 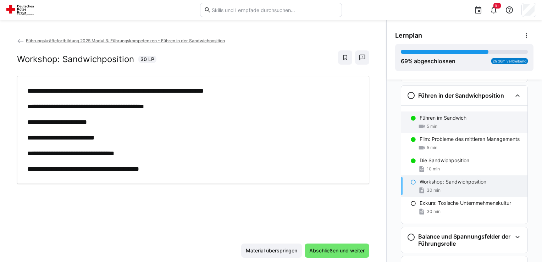 What do you see at coordinates (453, 182) in the screenshot?
I see `p: Workshop: Sandwichposition` at bounding box center [453, 182].